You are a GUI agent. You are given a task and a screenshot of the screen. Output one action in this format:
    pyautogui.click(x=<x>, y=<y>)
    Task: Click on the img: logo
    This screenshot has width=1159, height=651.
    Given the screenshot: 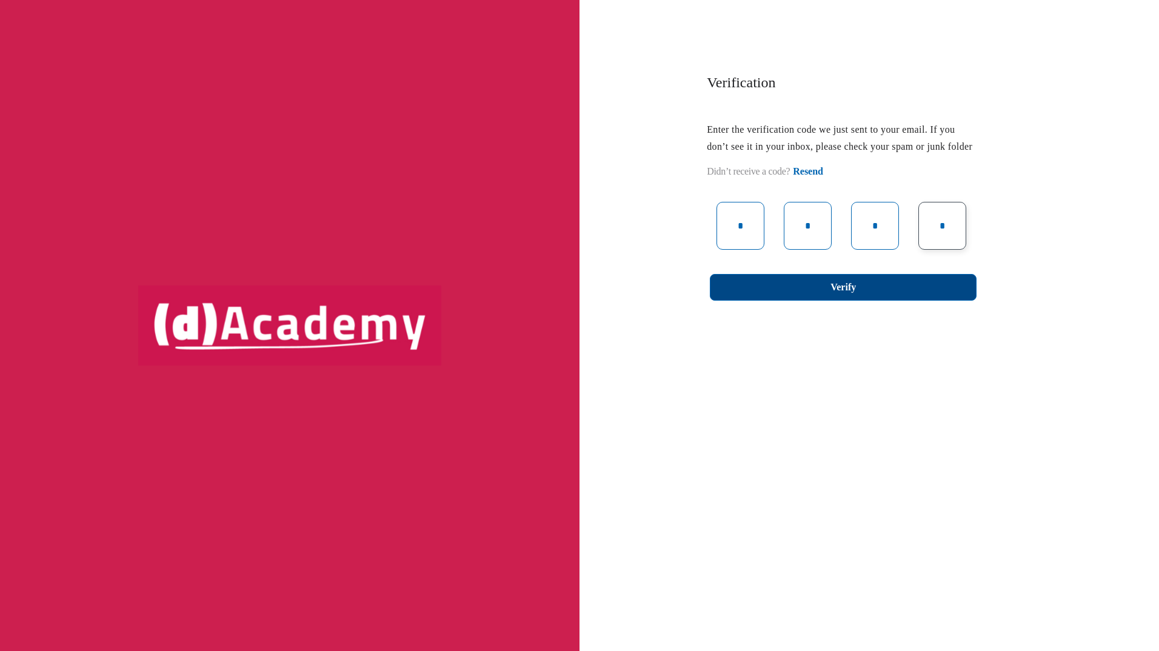 What is the action you would take?
    pyautogui.click(x=290, y=325)
    